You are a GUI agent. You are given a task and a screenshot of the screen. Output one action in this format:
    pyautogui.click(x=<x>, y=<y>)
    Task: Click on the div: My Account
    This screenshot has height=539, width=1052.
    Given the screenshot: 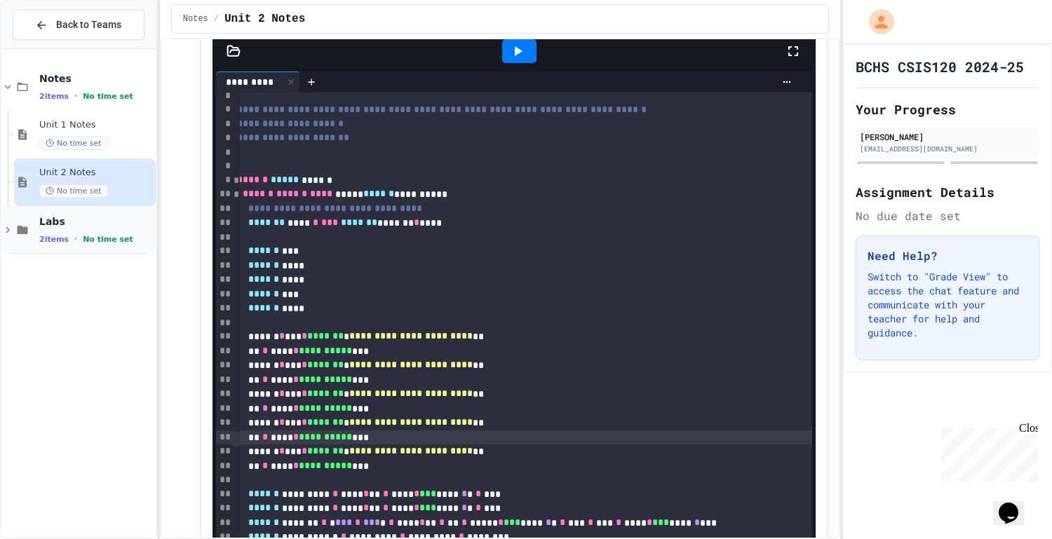 What is the action you would take?
    pyautogui.click(x=876, y=22)
    